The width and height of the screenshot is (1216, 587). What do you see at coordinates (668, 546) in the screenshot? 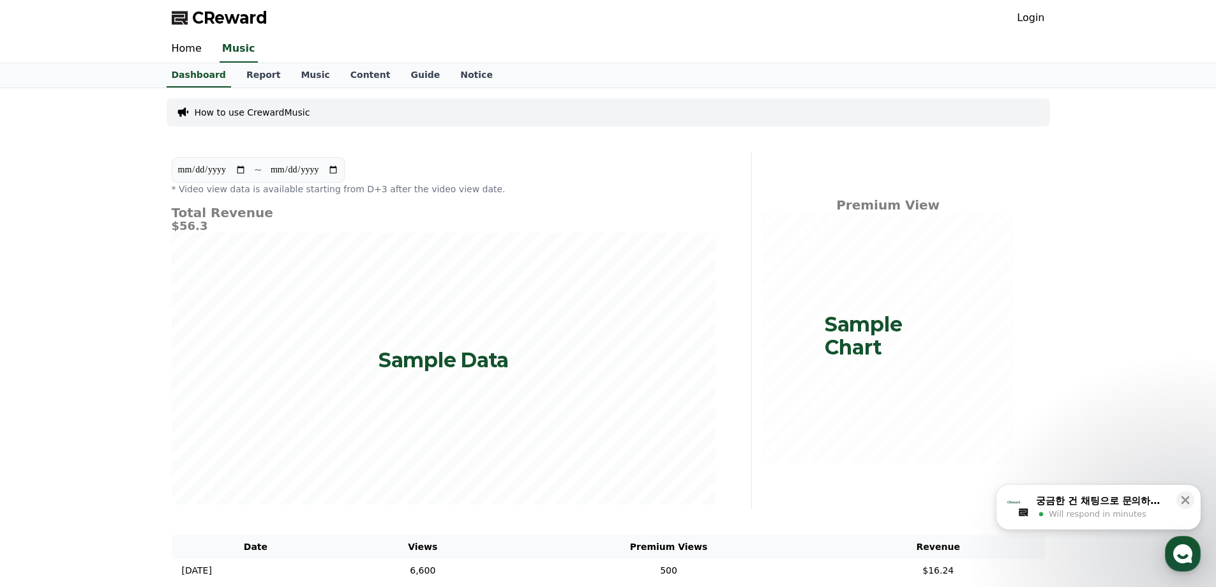
I see `th: Premium Views` at bounding box center [668, 546].